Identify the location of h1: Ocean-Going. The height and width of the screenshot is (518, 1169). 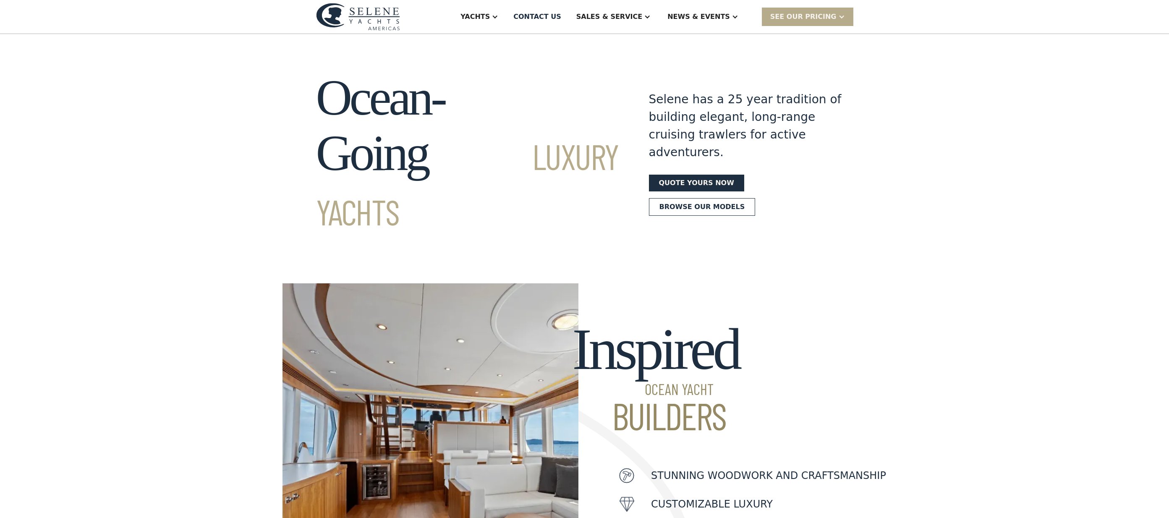
(467, 153).